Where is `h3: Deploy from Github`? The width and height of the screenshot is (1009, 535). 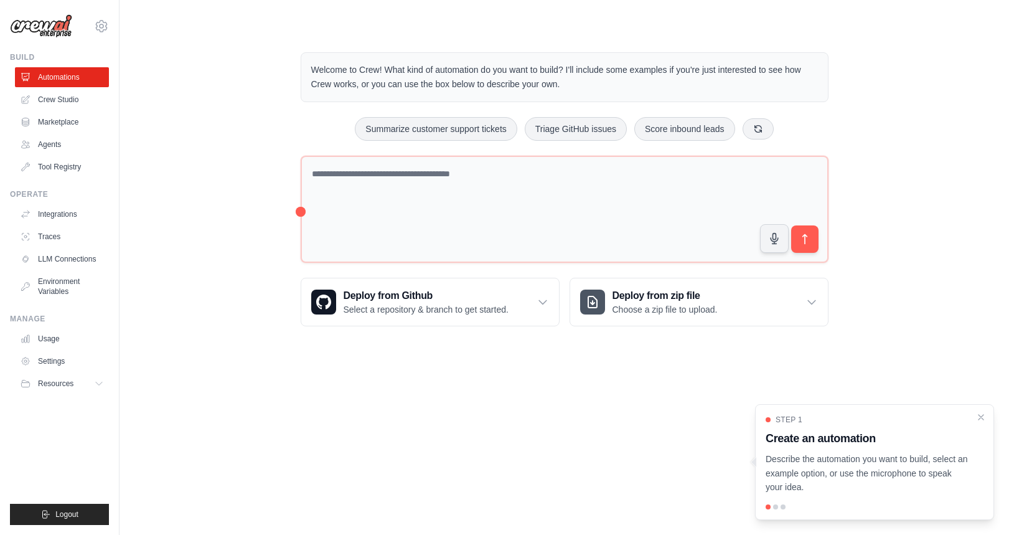
h3: Deploy from Github is located at coordinates (426, 296).